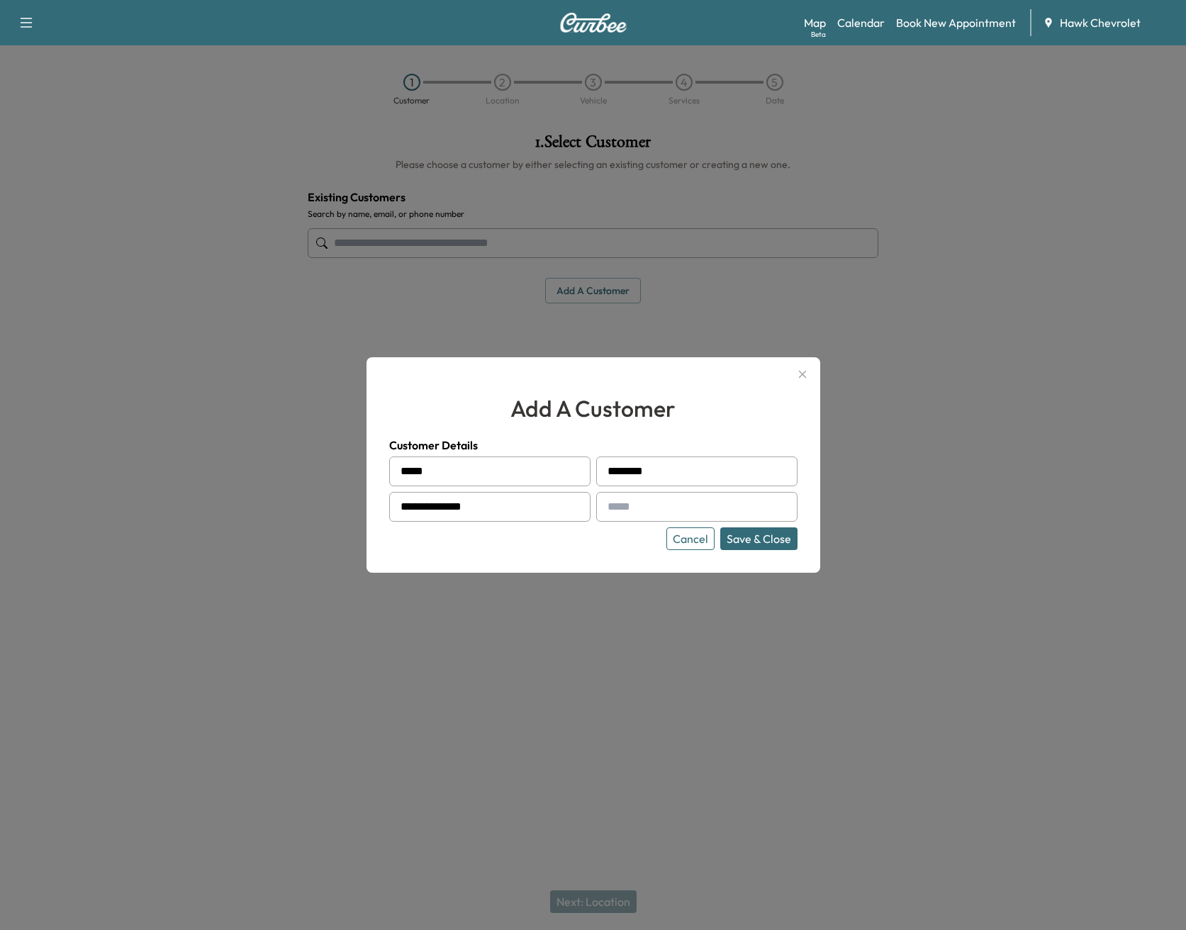 This screenshot has width=1186, height=930. What do you see at coordinates (690, 539) in the screenshot?
I see `button: Cancel` at bounding box center [690, 539].